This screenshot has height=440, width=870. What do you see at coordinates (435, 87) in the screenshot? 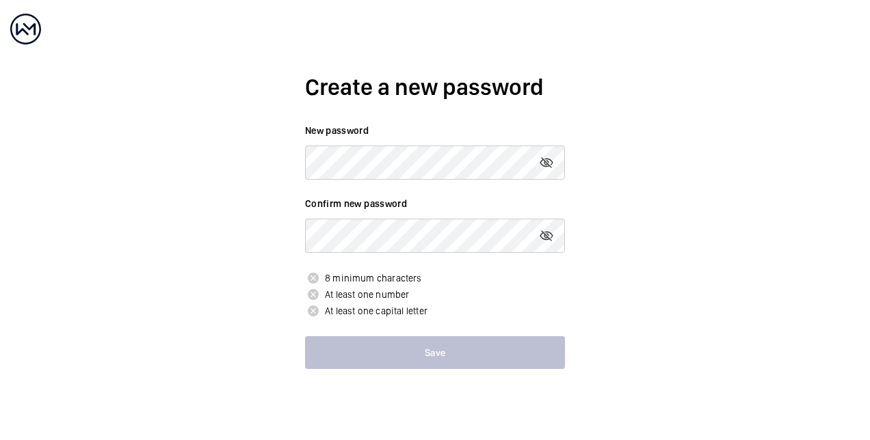
I see `h2: Create a new password` at bounding box center [435, 87].